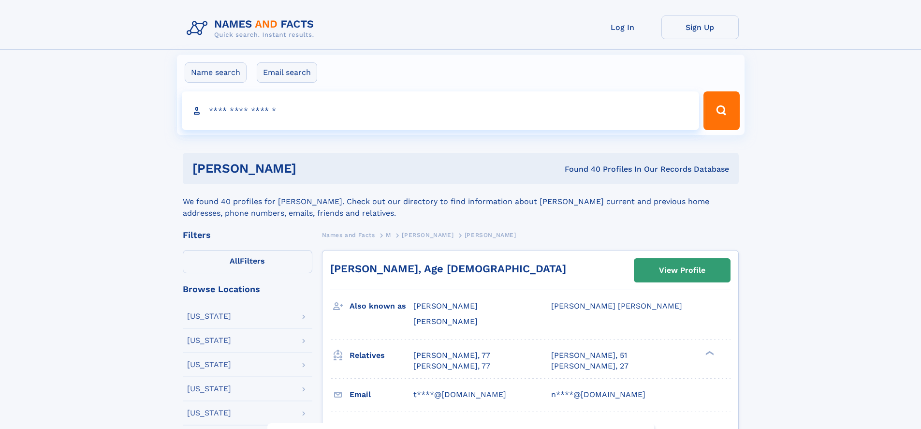 This screenshot has width=921, height=429. What do you see at coordinates (381, 394) in the screenshot?
I see `h3: Email` at bounding box center [381, 394].